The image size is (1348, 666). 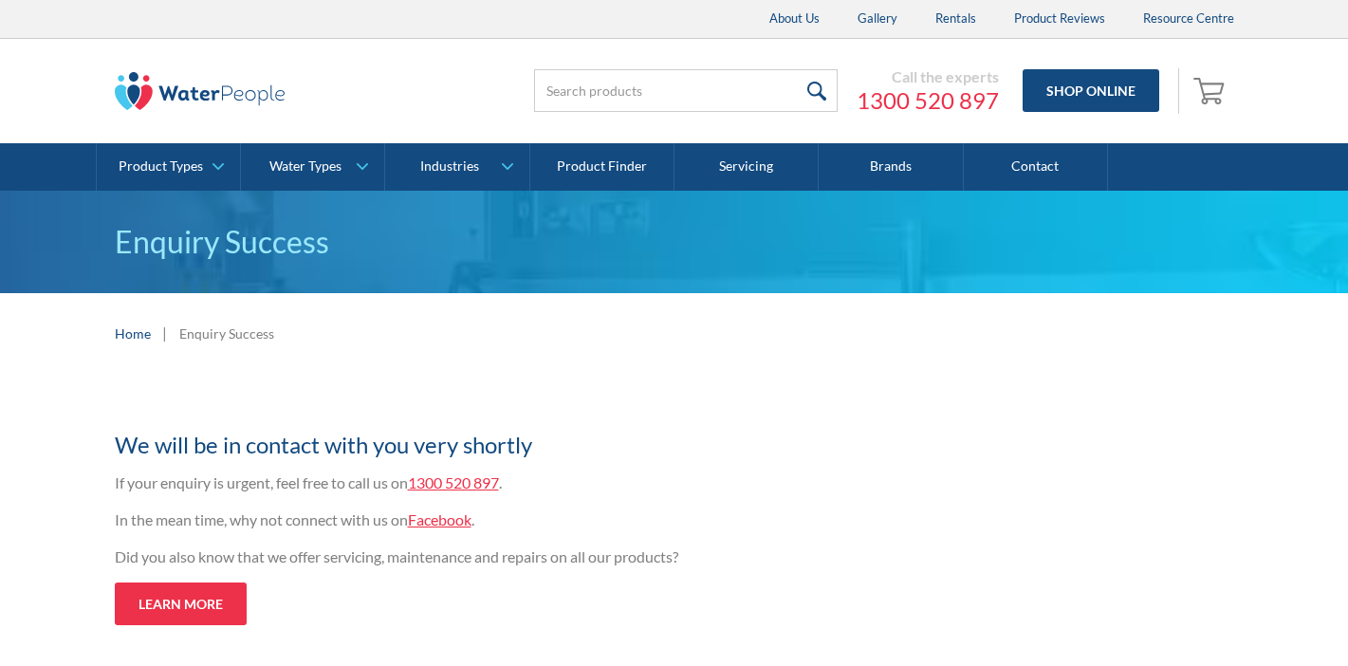 I want to click on input: Search products, so click(x=686, y=90).